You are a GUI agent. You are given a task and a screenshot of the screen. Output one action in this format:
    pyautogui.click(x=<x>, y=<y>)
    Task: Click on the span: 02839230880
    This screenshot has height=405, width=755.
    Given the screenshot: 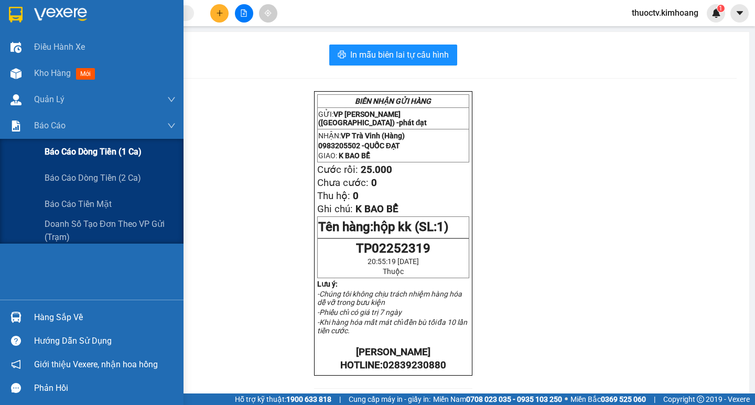 What is the action you would take?
    pyautogui.click(x=414, y=365)
    